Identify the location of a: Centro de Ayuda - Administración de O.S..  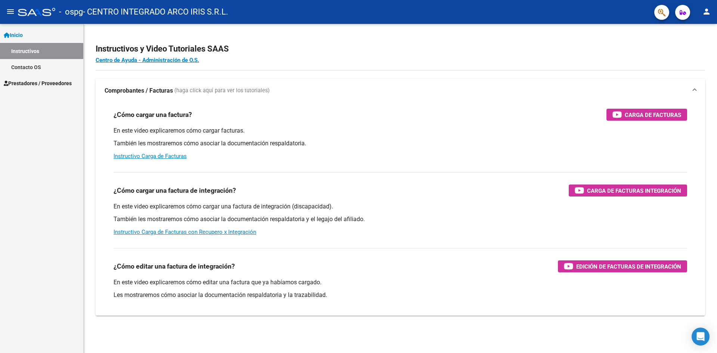
(147, 60).